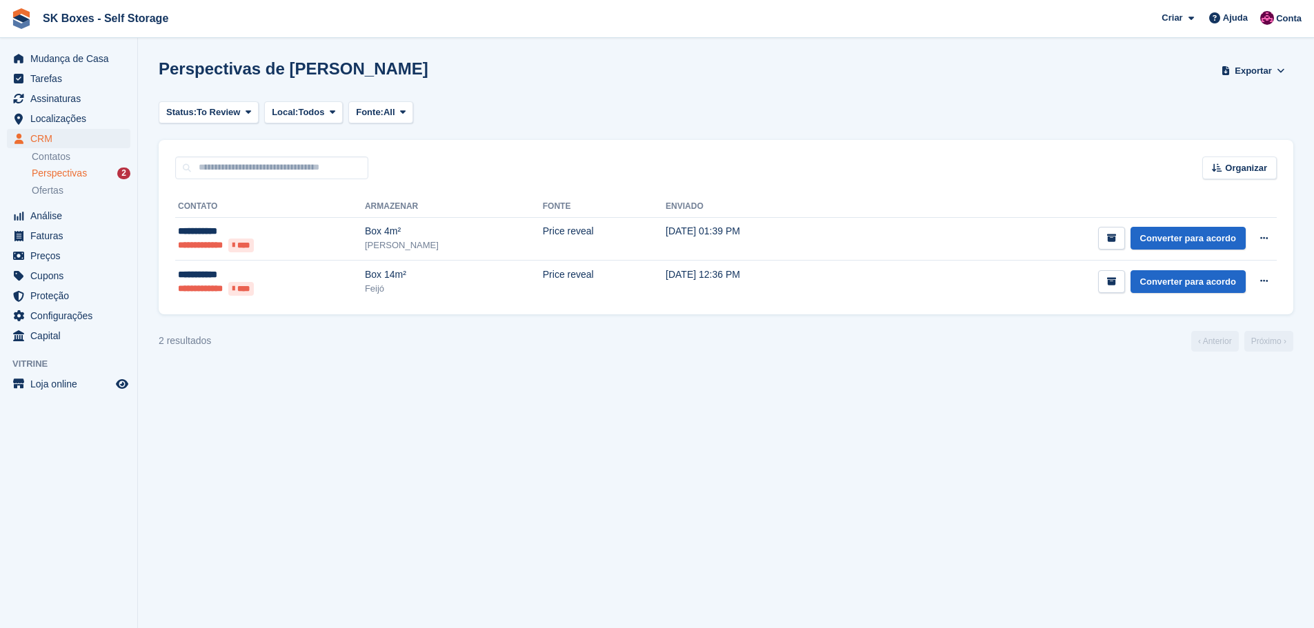 This screenshot has width=1314, height=628. I want to click on span: All, so click(389, 112).